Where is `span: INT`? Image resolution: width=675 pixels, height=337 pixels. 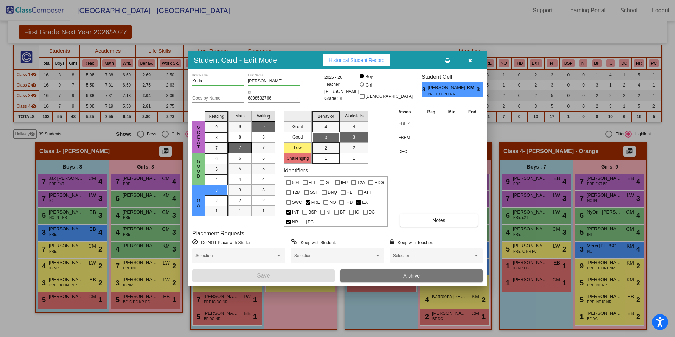 span: INT is located at coordinates (295, 212).